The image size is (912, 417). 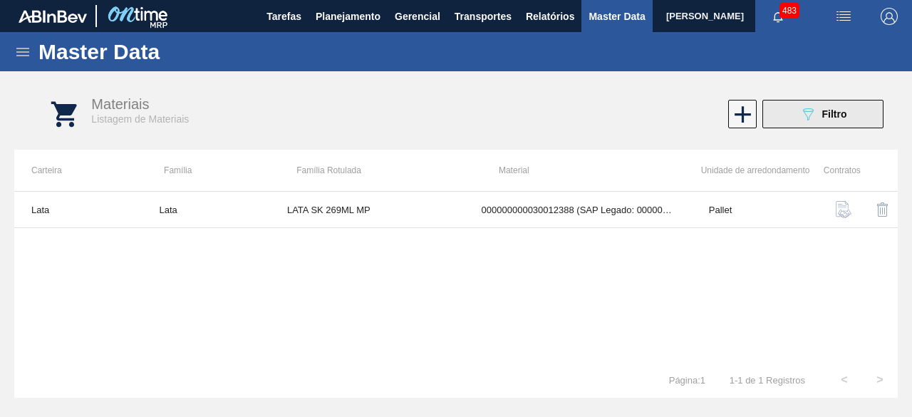 I want to click on span: Relatórios, so click(x=550, y=16).